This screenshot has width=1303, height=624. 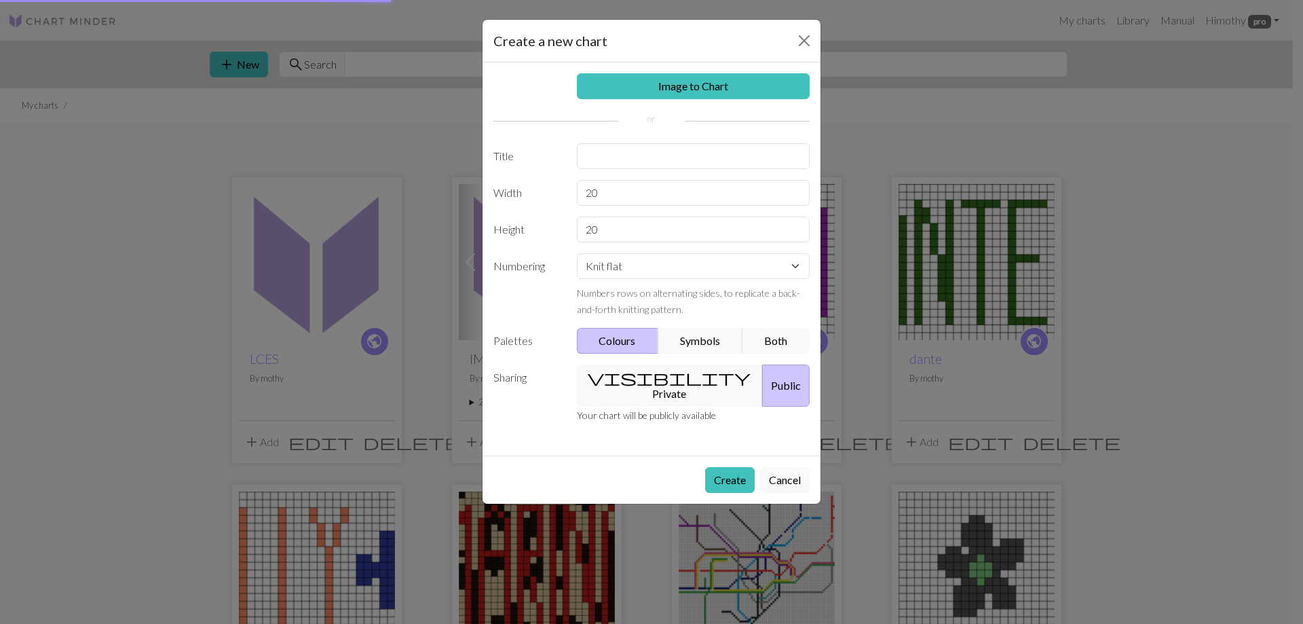 I want to click on label: Sharing, so click(x=527, y=386).